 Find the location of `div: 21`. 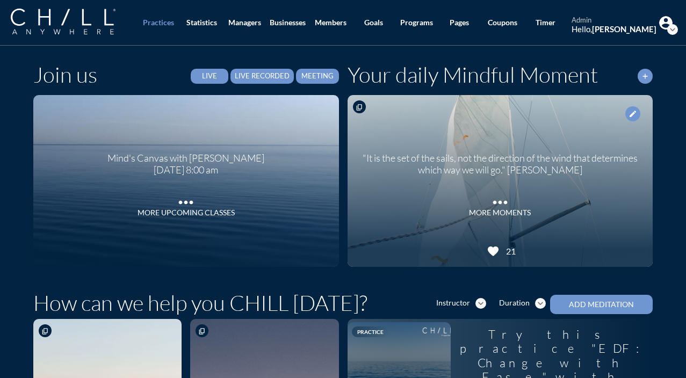

div: 21 is located at coordinates (509, 251).